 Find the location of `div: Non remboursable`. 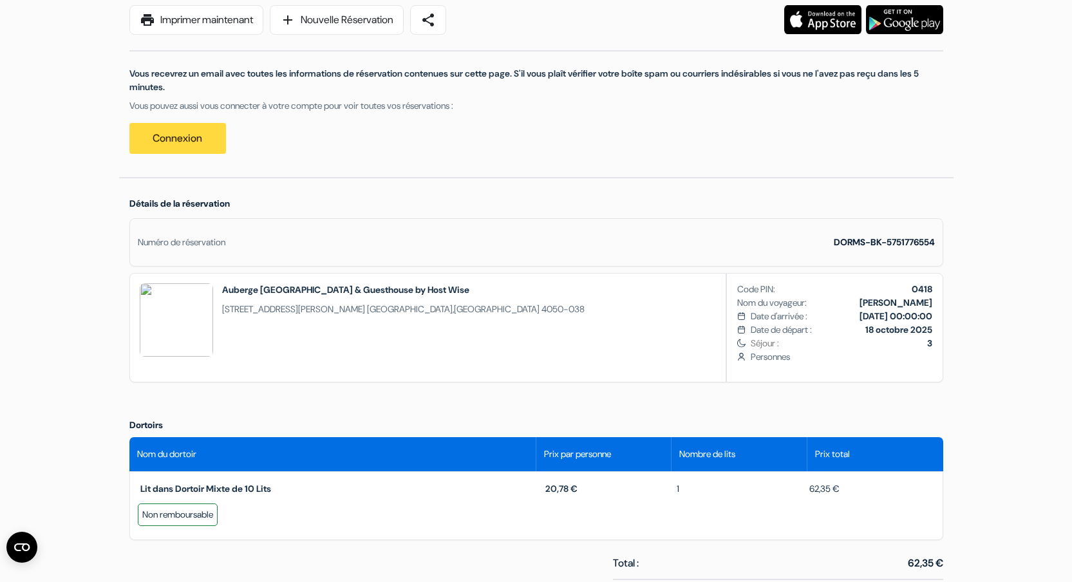

div: Non remboursable is located at coordinates (178, 514).